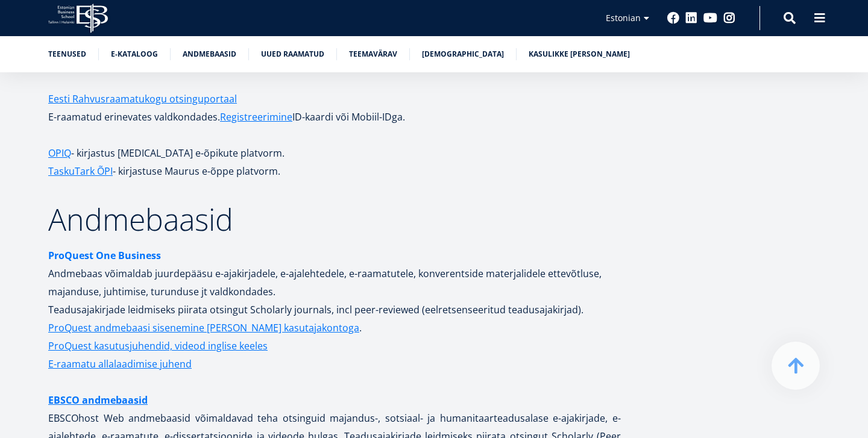 This screenshot has height=438, width=868. I want to click on p: - kirjastuse Maurus e-õppe platvorm., so click(335, 171).